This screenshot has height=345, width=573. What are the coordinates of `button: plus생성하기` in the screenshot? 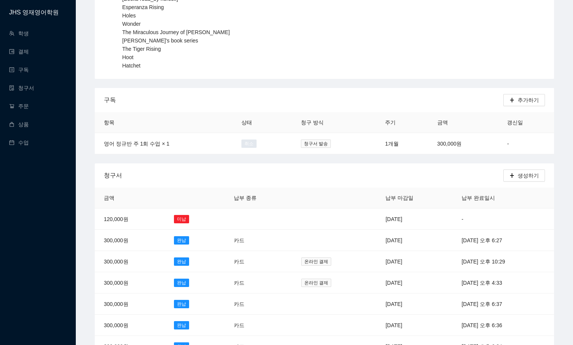 It's located at (524, 175).